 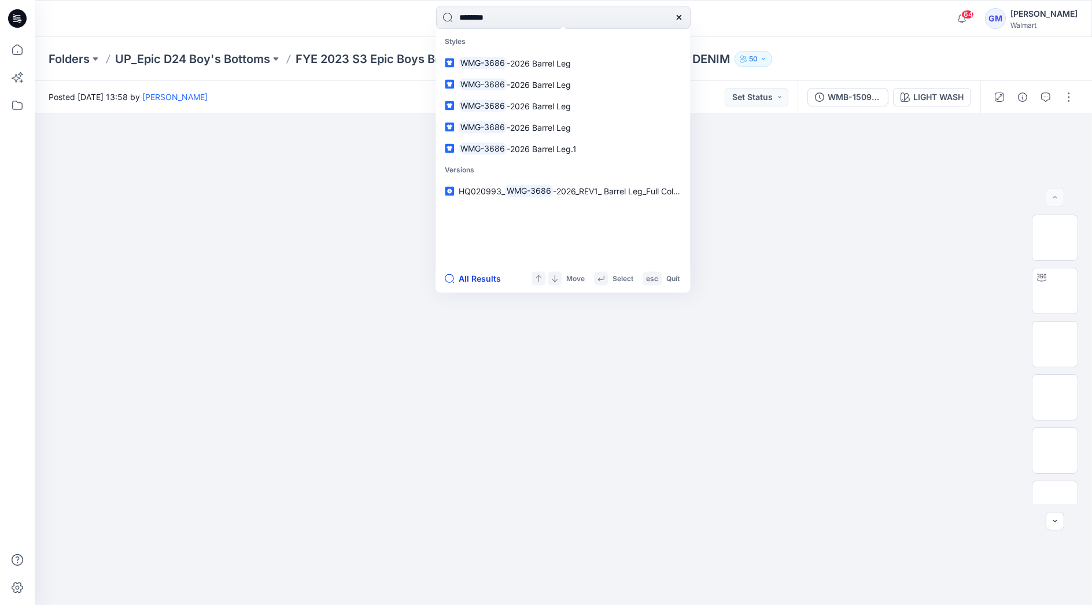 What do you see at coordinates (1022, 97) in the screenshot?
I see `button: Details` at bounding box center [1022, 97].